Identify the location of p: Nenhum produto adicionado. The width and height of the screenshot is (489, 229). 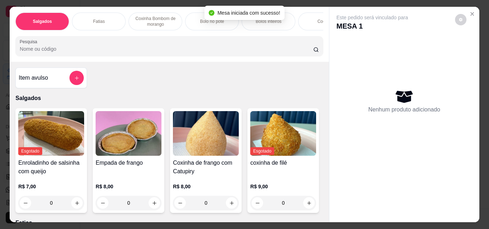
(404, 110).